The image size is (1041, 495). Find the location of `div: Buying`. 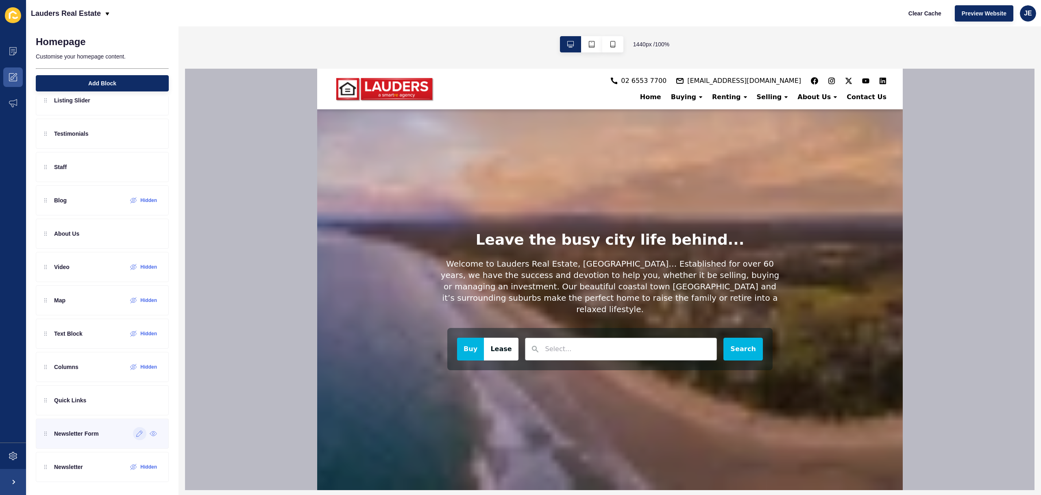

div: Buying is located at coordinates (369, 28).